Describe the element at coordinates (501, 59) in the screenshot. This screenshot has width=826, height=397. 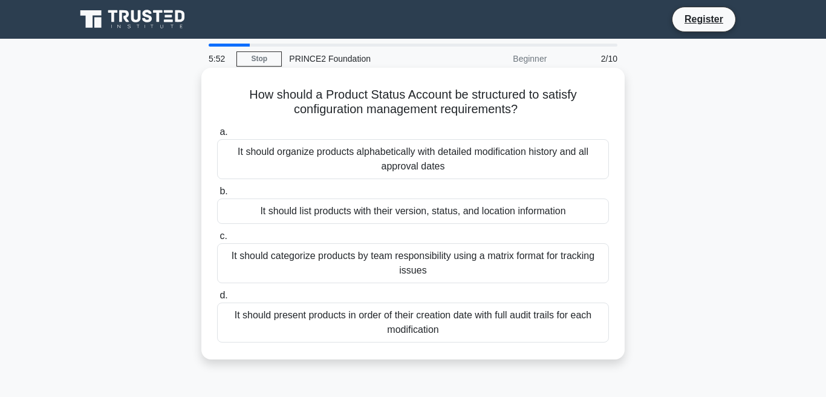
I see `div: Beginner` at that location.